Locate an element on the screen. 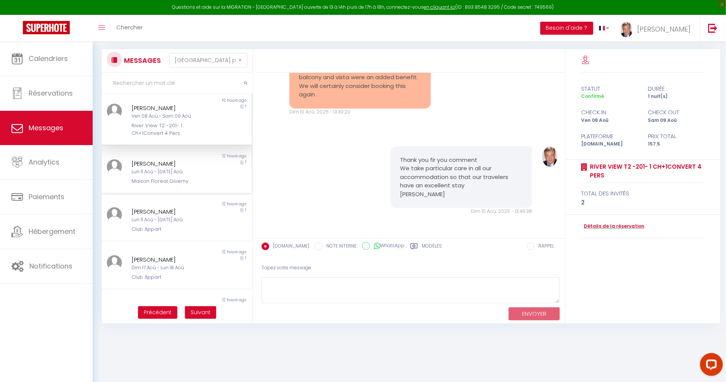  span: Réservations is located at coordinates (51, 93).